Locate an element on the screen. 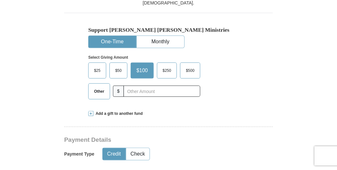 The width and height of the screenshot is (337, 170). button: Credit is located at coordinates (114, 154).